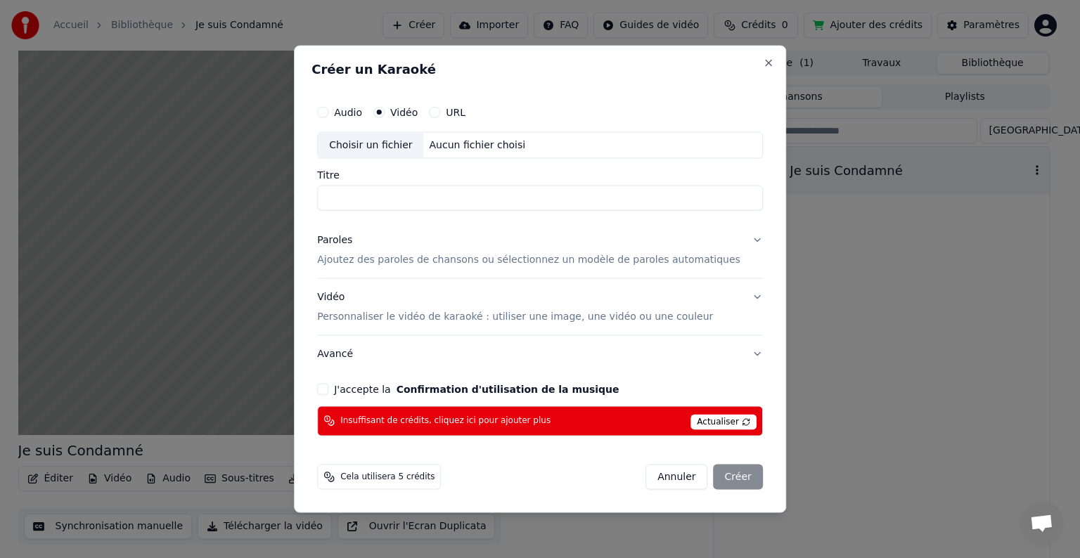 The image size is (1080, 558). I want to click on h2: Créer un Karaoké, so click(540, 70).